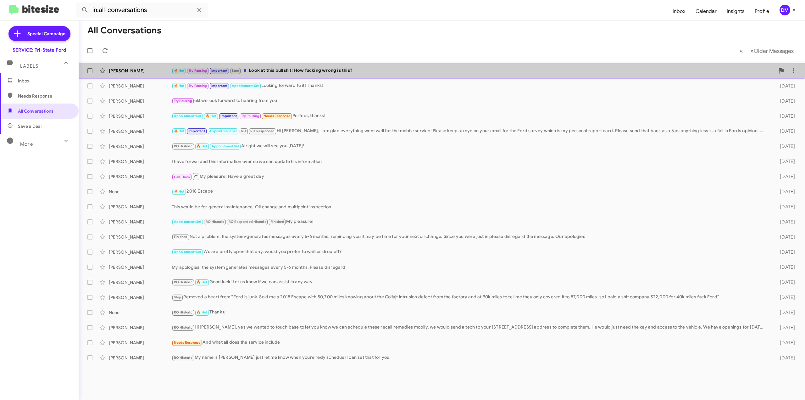 This screenshot has width=805, height=400. I want to click on a: Special Campaign, so click(39, 34).